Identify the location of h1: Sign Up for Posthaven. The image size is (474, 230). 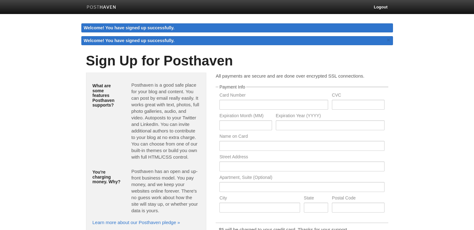
(237, 61).